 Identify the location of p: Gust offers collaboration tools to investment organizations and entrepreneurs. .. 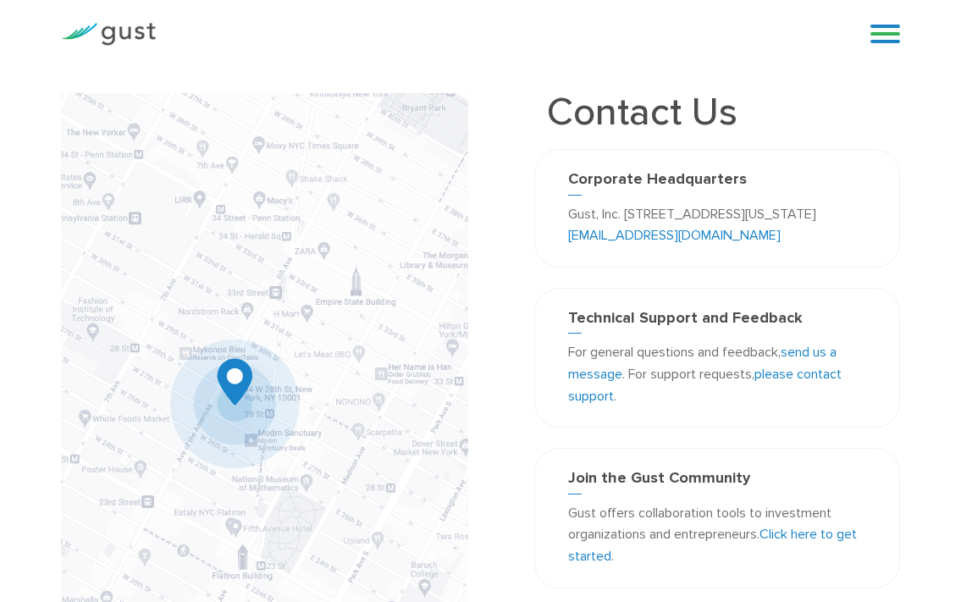
(717, 534).